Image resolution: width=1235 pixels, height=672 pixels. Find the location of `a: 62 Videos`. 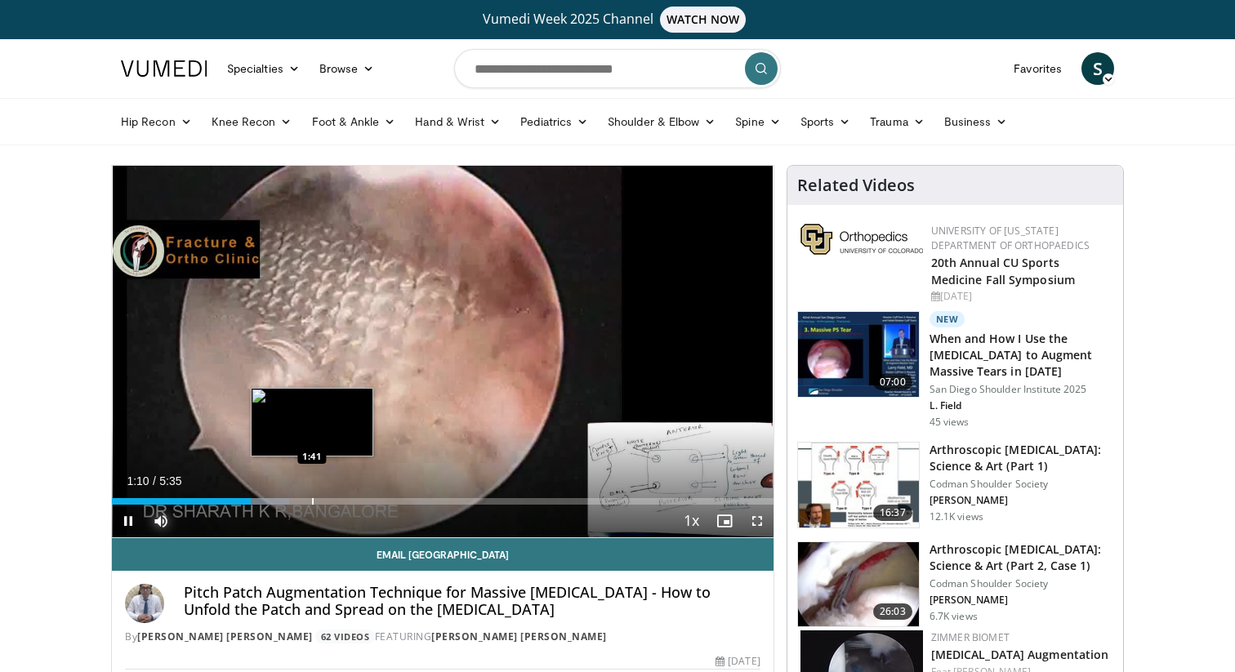

a: 62 Videos is located at coordinates (345, 636).